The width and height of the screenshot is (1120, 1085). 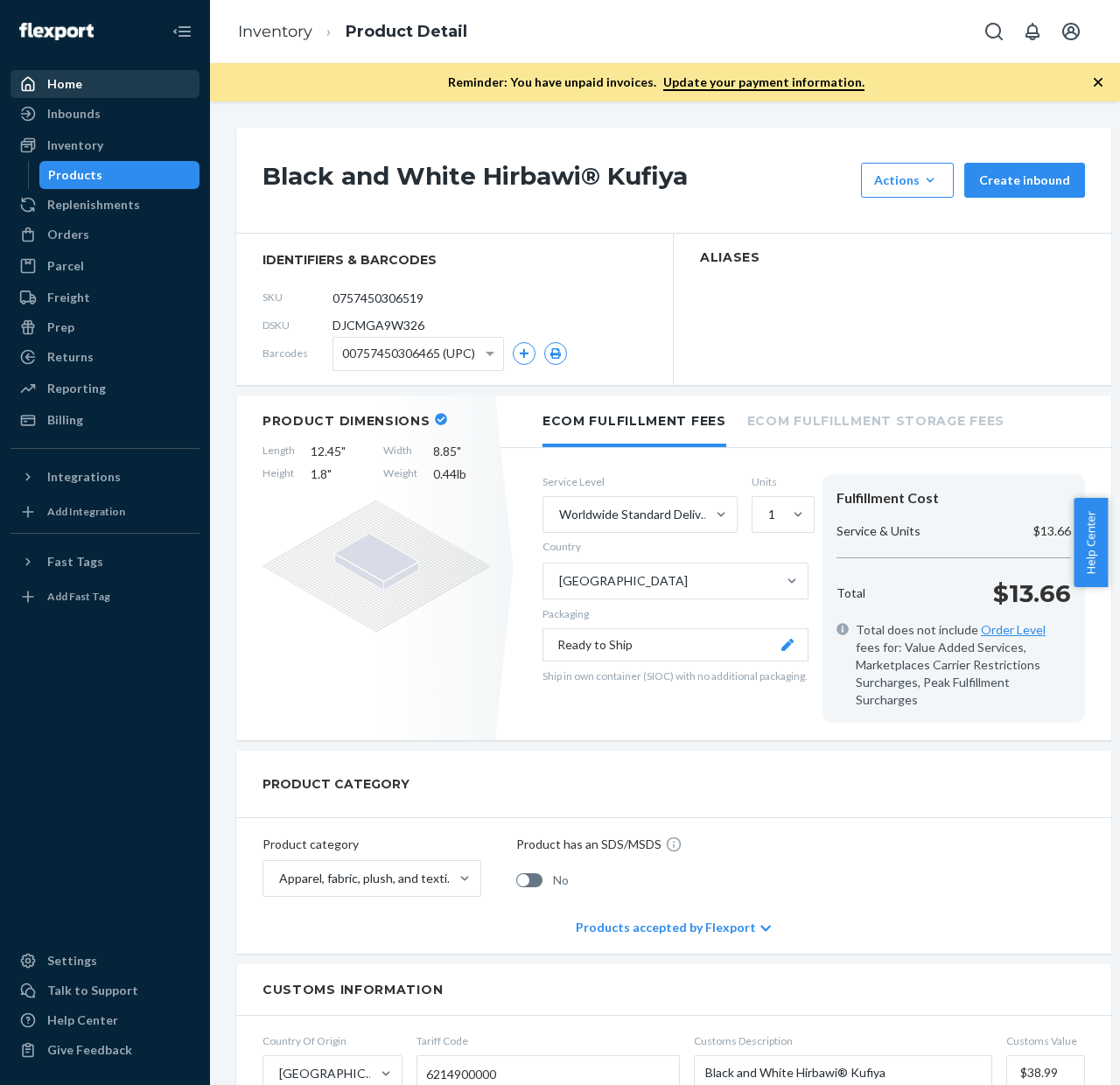 What do you see at coordinates (409, 354) in the screenshot?
I see `span: 00757450306465 (UPC)` at bounding box center [409, 354].